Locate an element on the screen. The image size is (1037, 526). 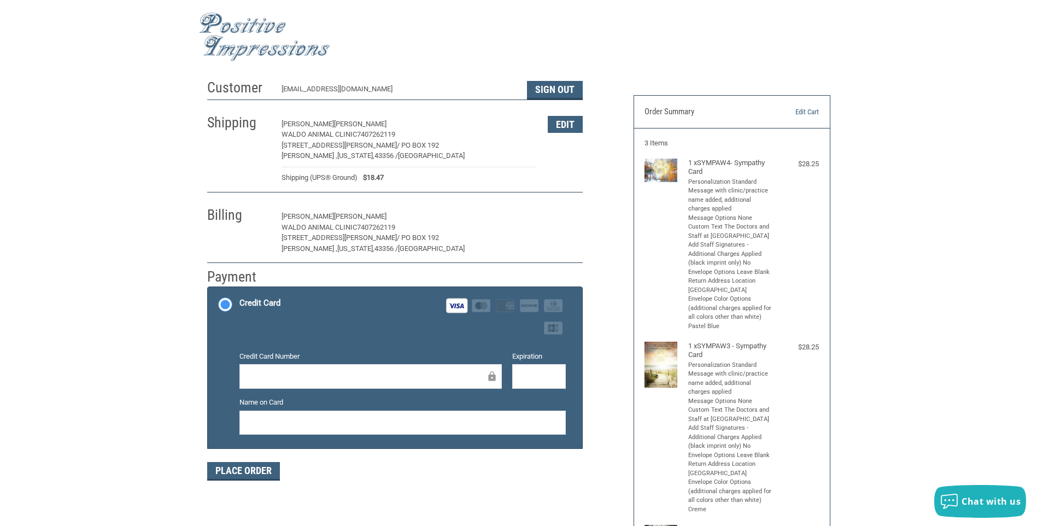
label: Name on Card is located at coordinates (403, 403).